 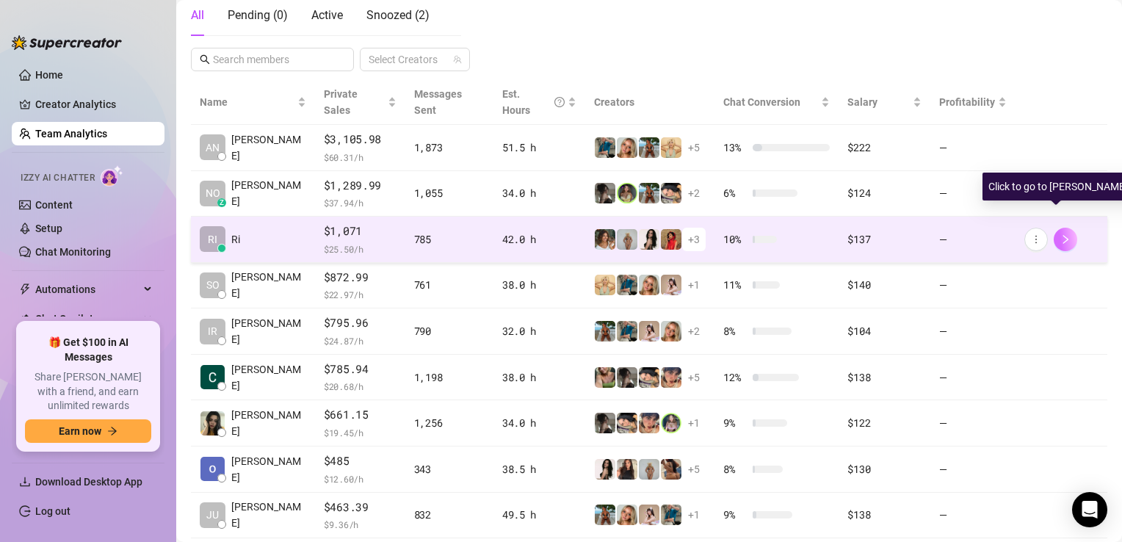 I want to click on div: 34.0 h, so click(x=540, y=193).